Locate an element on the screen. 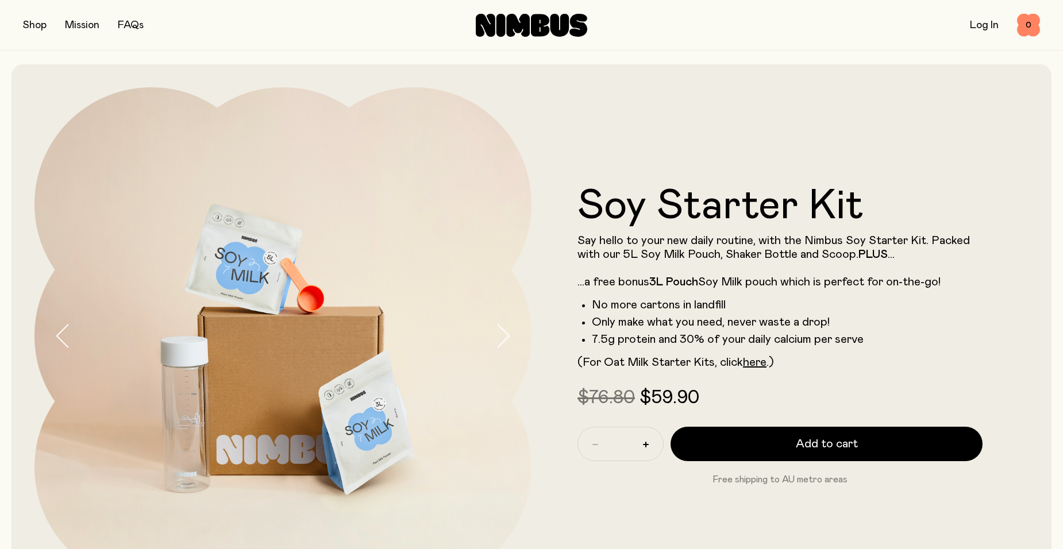 This screenshot has width=1063, height=549. span: (For Oat Milk Starter Kits, click is located at coordinates (660, 363).